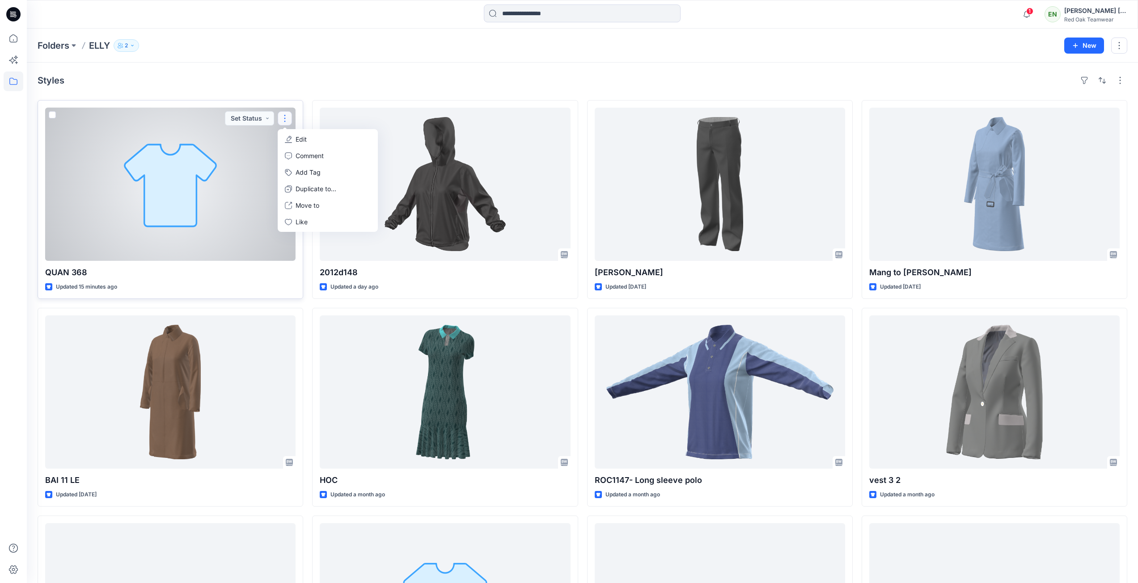 The width and height of the screenshot is (1138, 583). I want to click on a: vest 3 2, so click(994, 392).